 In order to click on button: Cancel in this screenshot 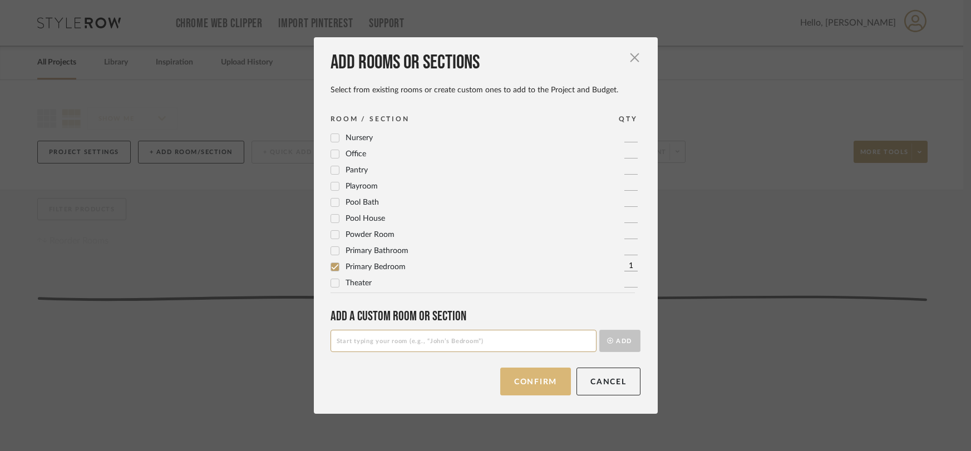, I will do `click(608, 382)`.